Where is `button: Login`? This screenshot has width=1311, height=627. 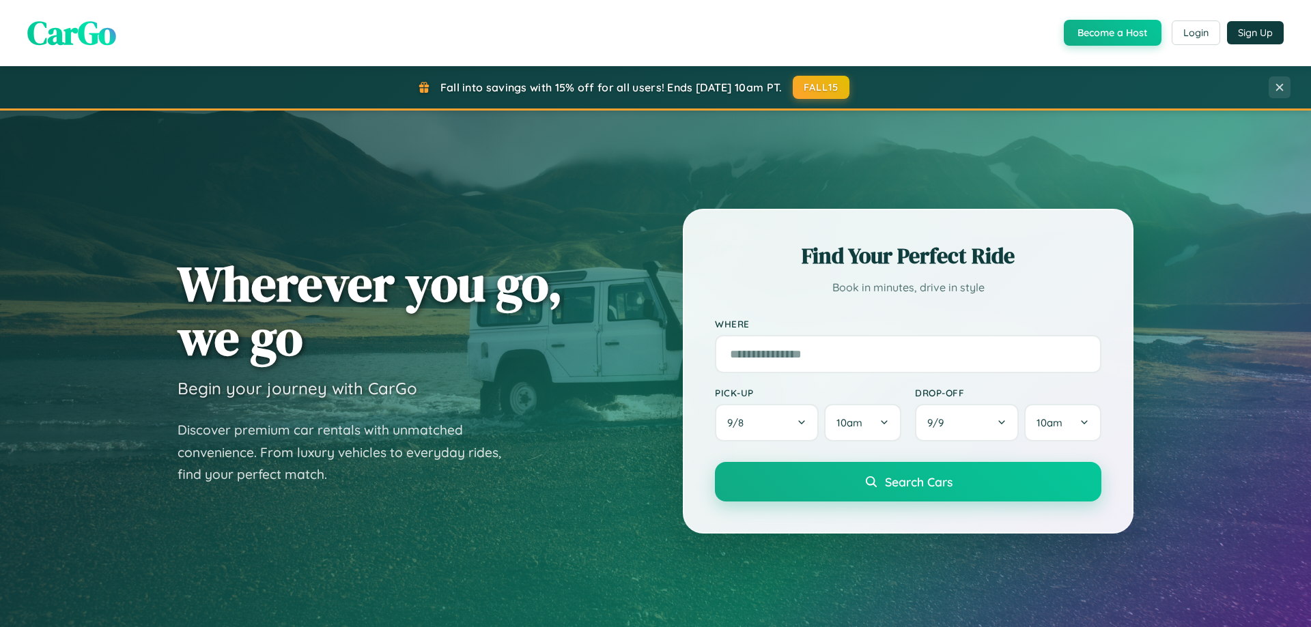
button: Login is located at coordinates (1195, 33).